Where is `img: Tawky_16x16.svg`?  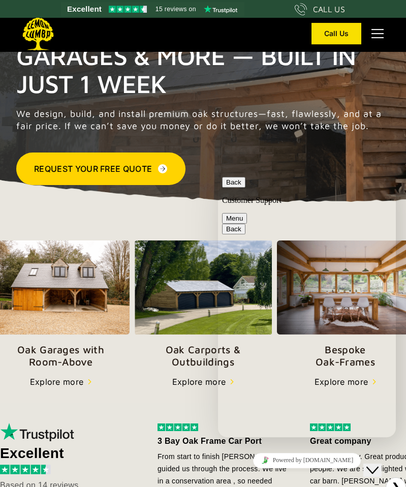 img: Tawky_16x16.svg is located at coordinates (47, 11).